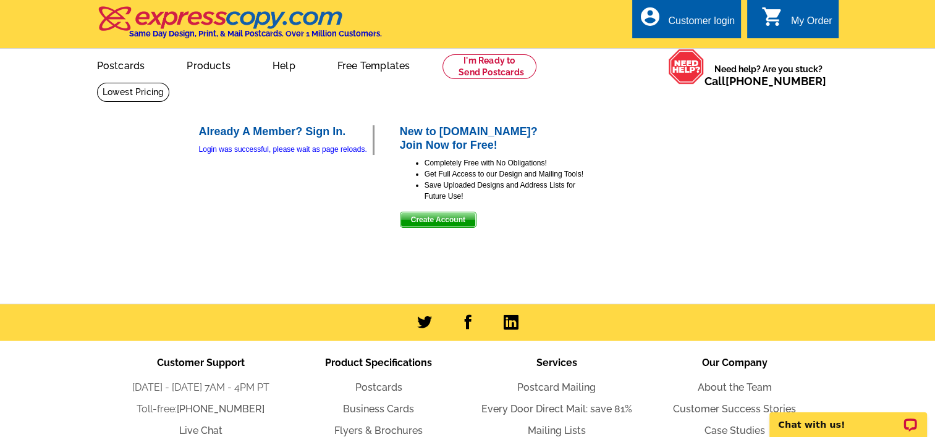  Describe the element at coordinates (438, 220) in the screenshot. I see `button: Create Account` at that location.